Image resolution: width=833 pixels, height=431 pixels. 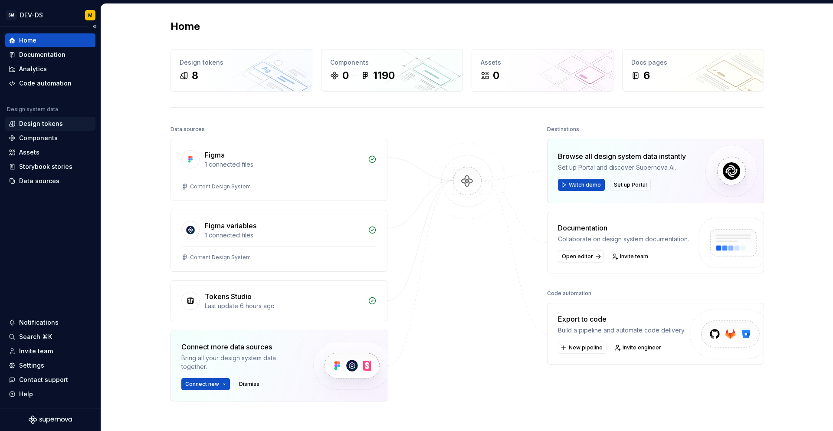 I want to click on button: Dismiss, so click(x=249, y=384).